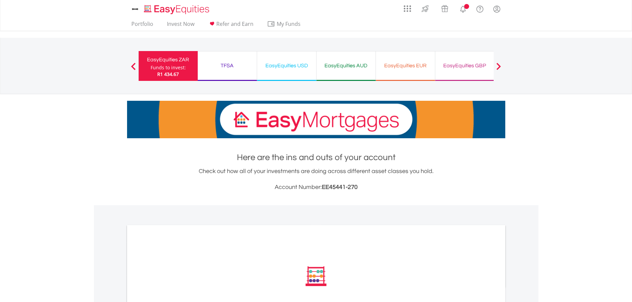 This screenshot has height=302, width=632. I want to click on a: Portfolio, so click(142, 26).